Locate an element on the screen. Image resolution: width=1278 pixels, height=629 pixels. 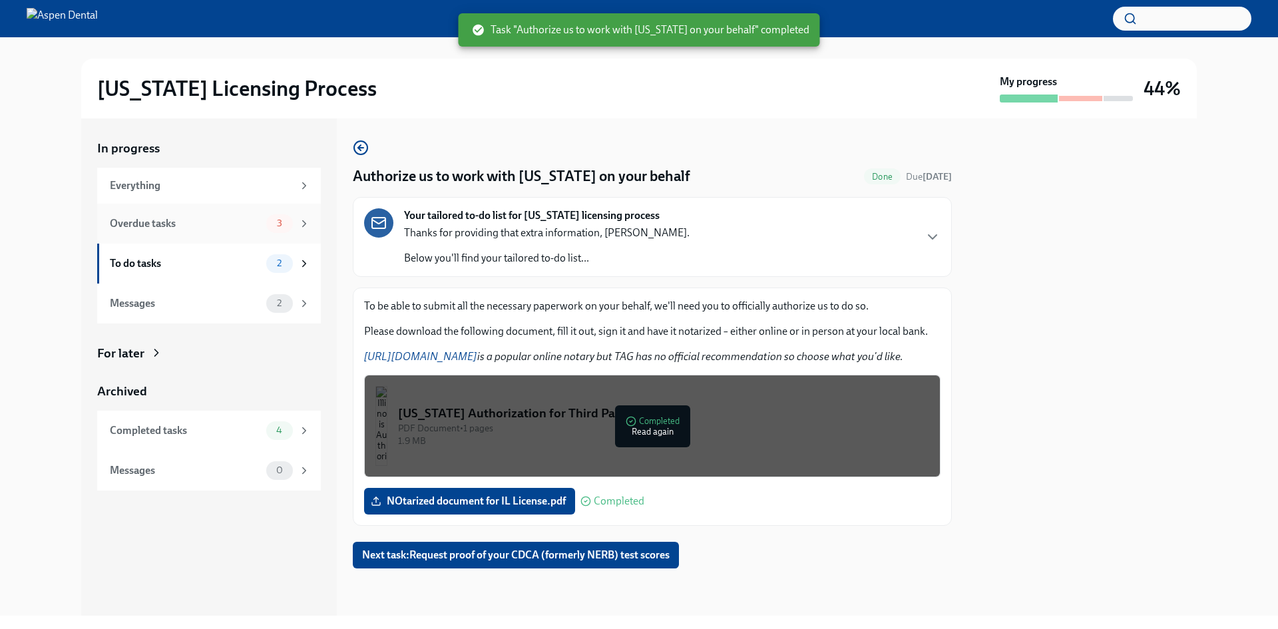
a: Everything is located at coordinates (209, 186).